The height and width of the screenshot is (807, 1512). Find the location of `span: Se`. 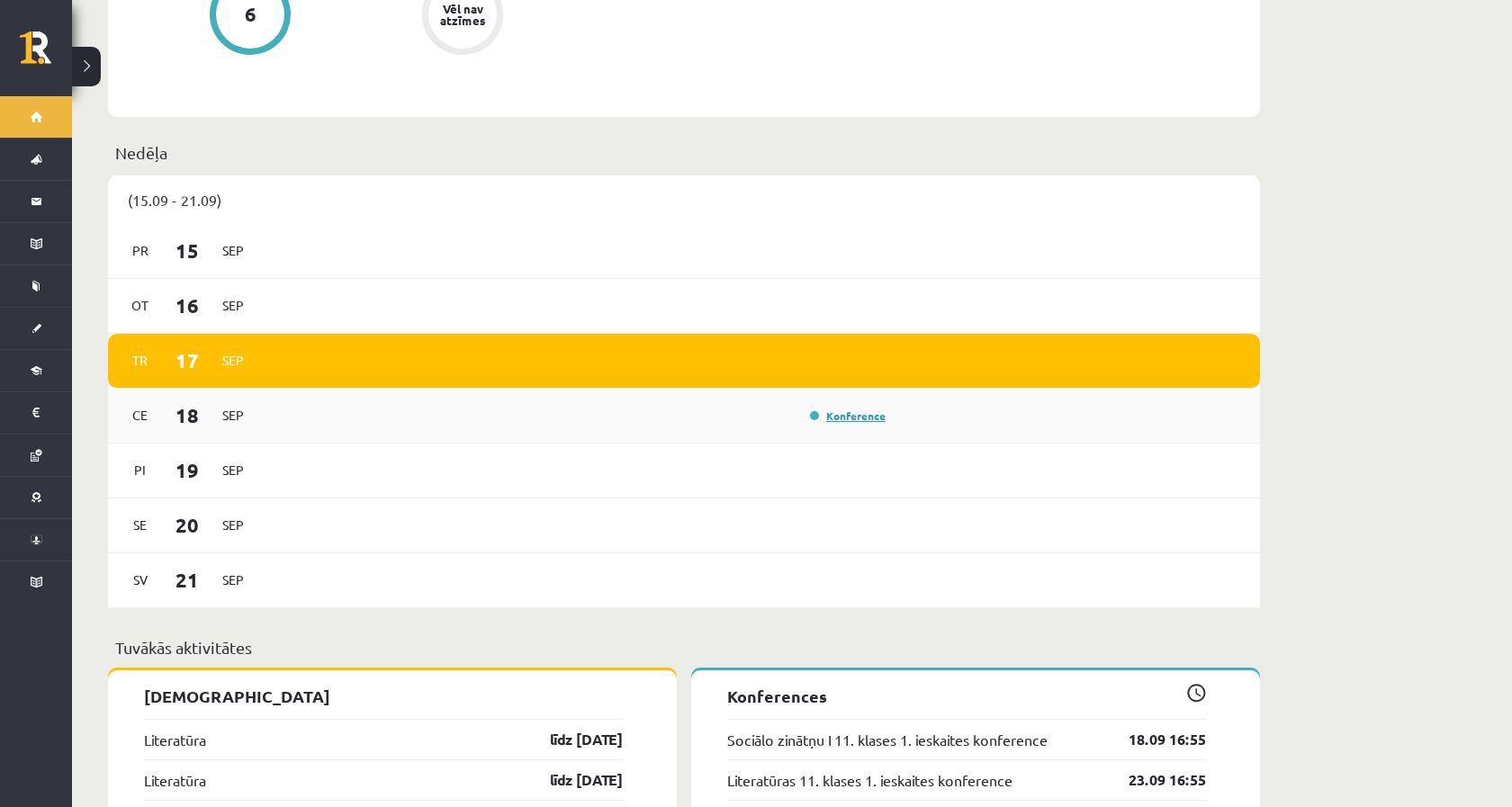

span: Se is located at coordinates (141, 525).